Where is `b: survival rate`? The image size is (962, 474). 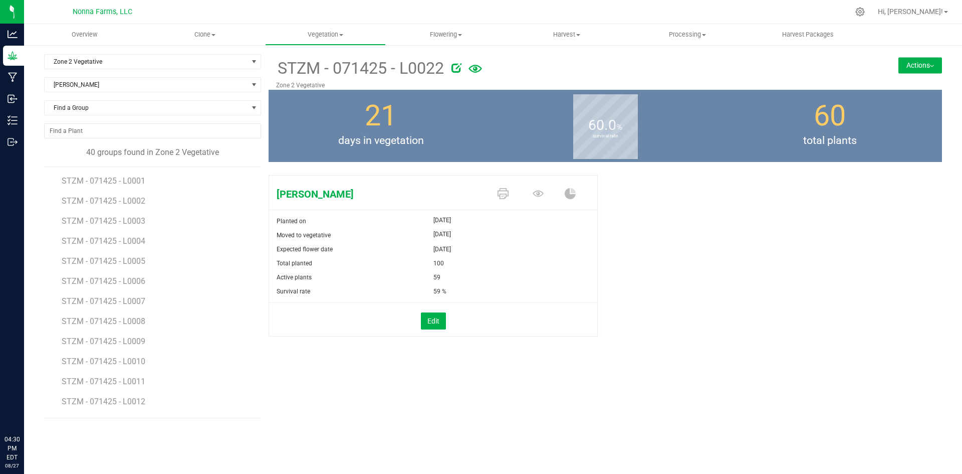
b: survival rate is located at coordinates (605, 136).